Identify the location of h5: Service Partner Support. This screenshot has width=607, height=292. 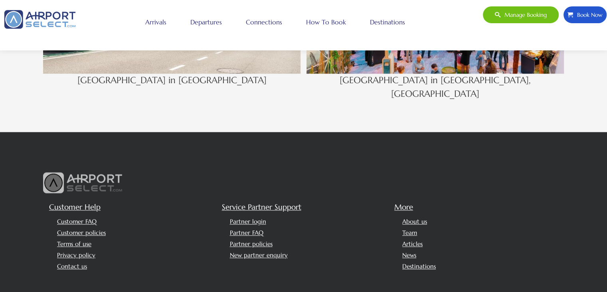
(306, 207).